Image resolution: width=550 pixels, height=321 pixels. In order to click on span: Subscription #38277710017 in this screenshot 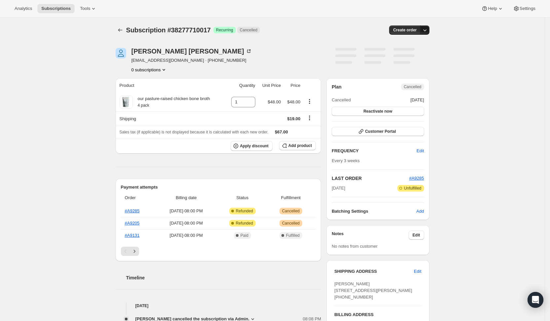, I will do `click(169, 30)`.